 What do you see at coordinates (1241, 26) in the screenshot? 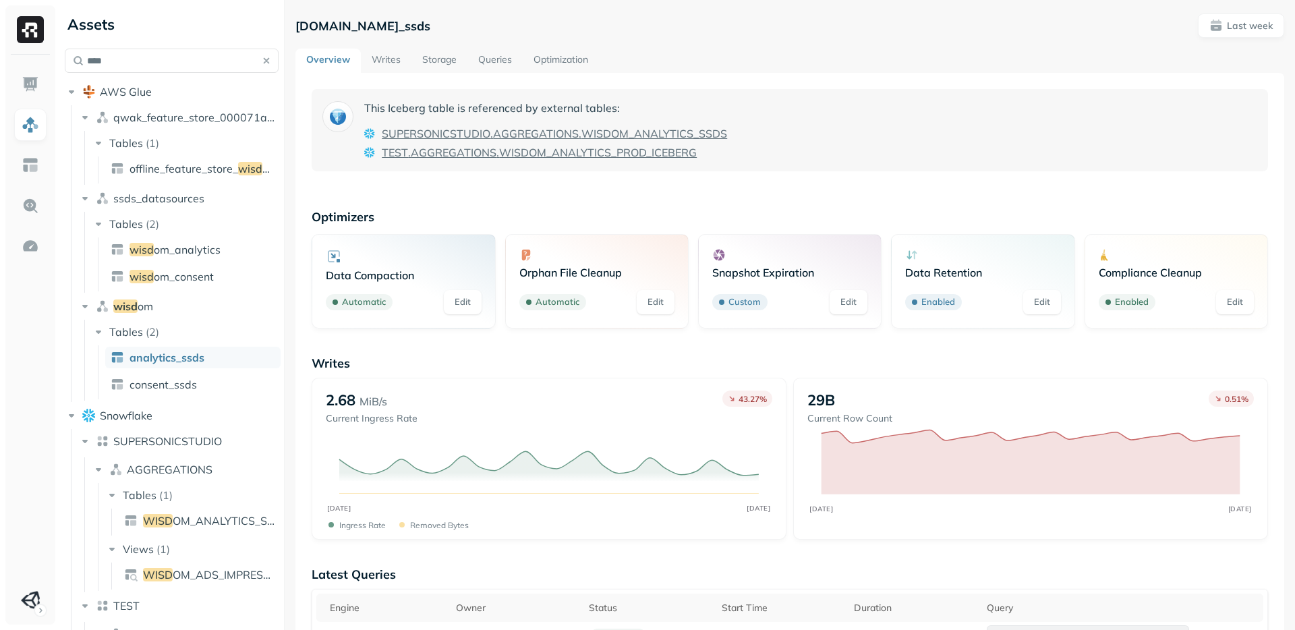
I see `button: Last week` at bounding box center [1241, 26].